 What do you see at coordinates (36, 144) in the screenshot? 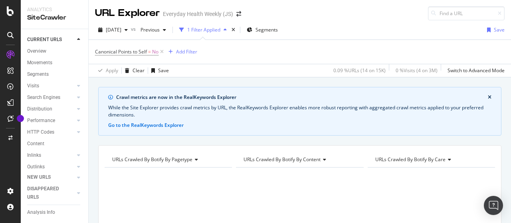
I see `div: Content` at bounding box center [36, 144].